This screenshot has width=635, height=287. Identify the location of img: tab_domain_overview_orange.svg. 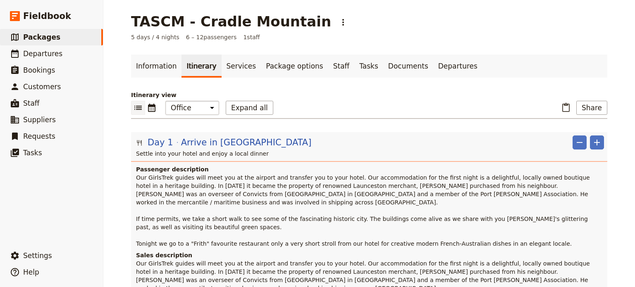
(26, 53).